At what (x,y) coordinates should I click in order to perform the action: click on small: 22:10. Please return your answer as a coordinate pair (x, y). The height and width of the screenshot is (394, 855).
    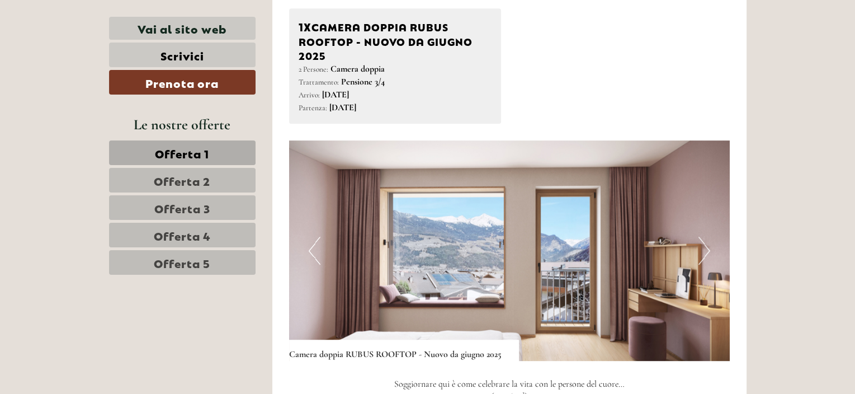
    Looking at the image, I should click on (83, 58).